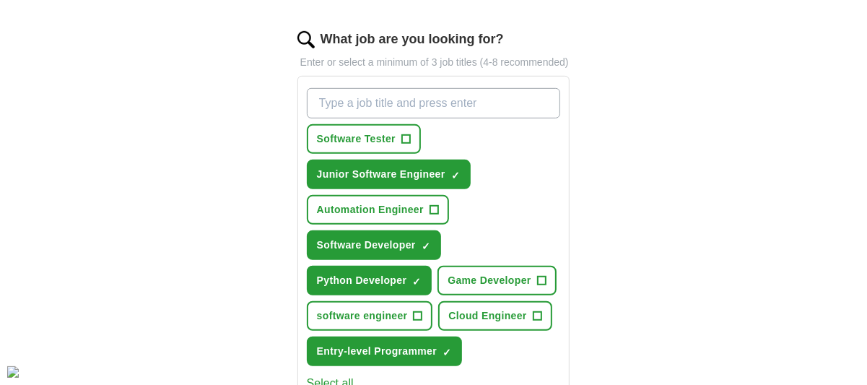 The height and width of the screenshot is (385, 867). What do you see at coordinates (434, 62) in the screenshot?
I see `p: Enter or select a minimum of 3 job titles (4-8 recommended)` at bounding box center [434, 62].